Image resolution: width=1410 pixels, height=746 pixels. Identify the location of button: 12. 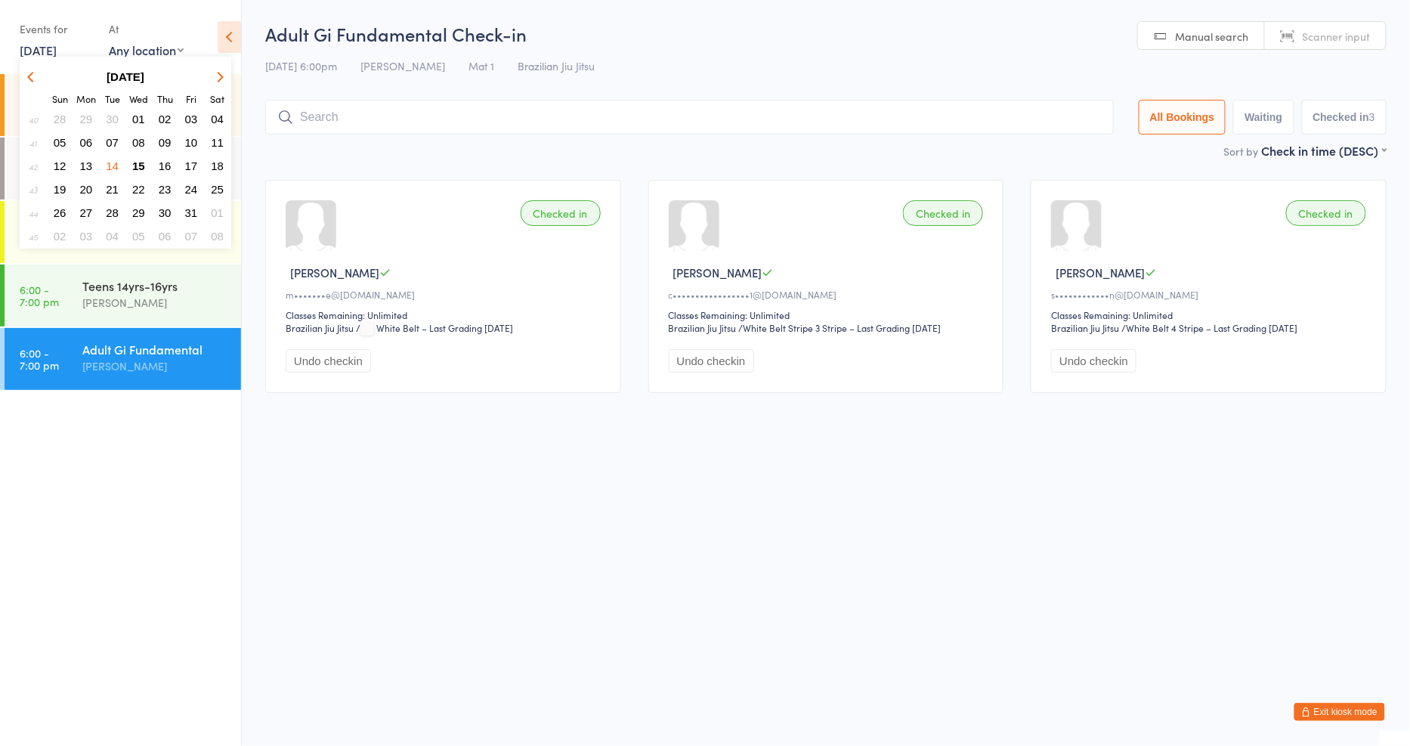
(60, 165).